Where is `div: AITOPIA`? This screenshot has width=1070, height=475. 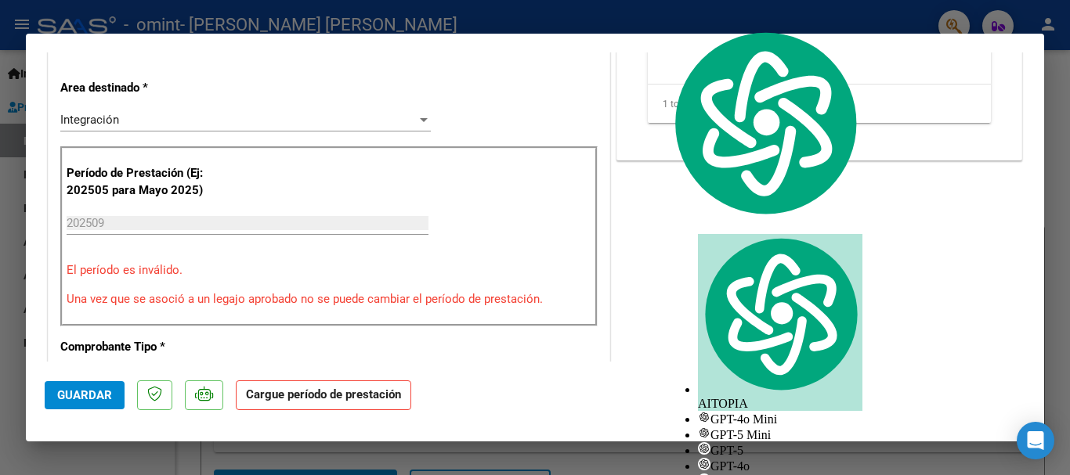
div: AITOPIA is located at coordinates (780, 323).